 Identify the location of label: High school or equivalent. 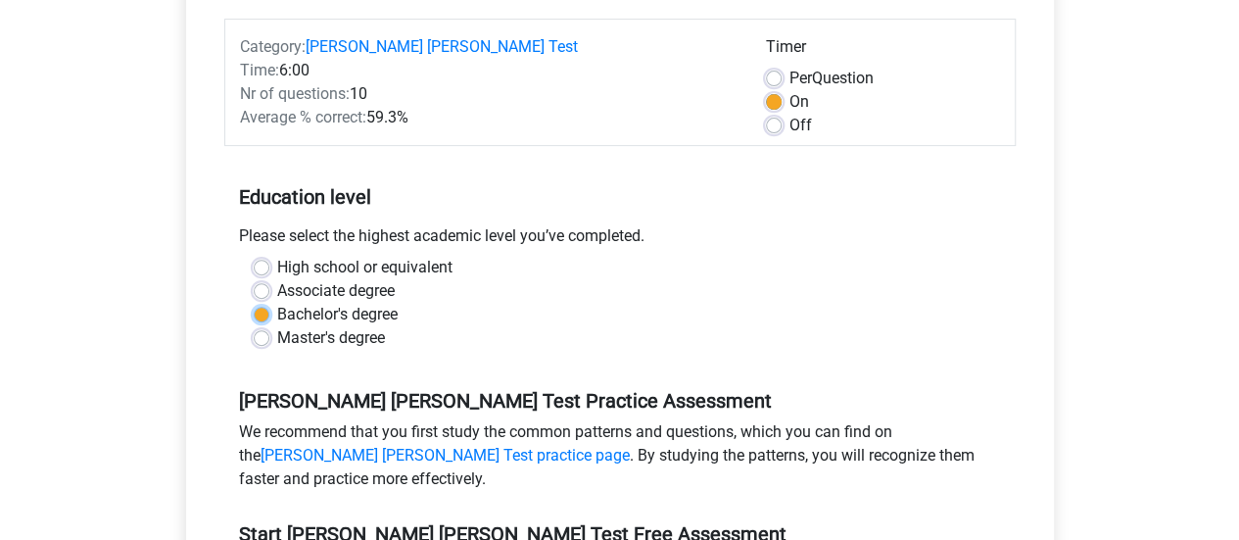
(364, 267).